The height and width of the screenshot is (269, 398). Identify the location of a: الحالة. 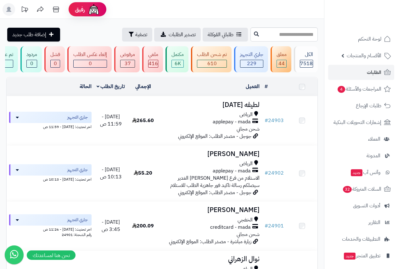
(86, 86).